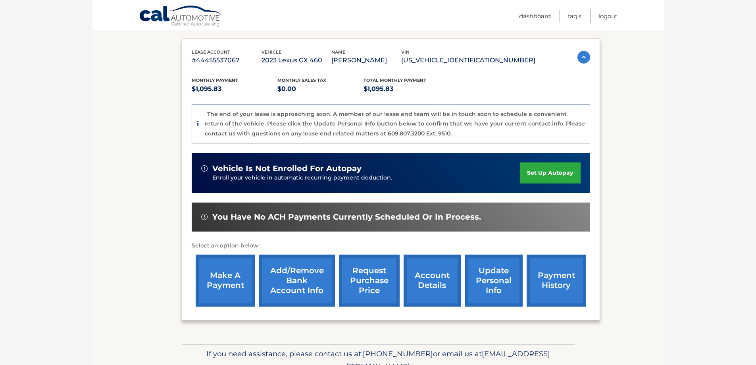 This screenshot has width=756, height=365. Describe the element at coordinates (557, 280) in the screenshot. I see `a: payment history` at that location.